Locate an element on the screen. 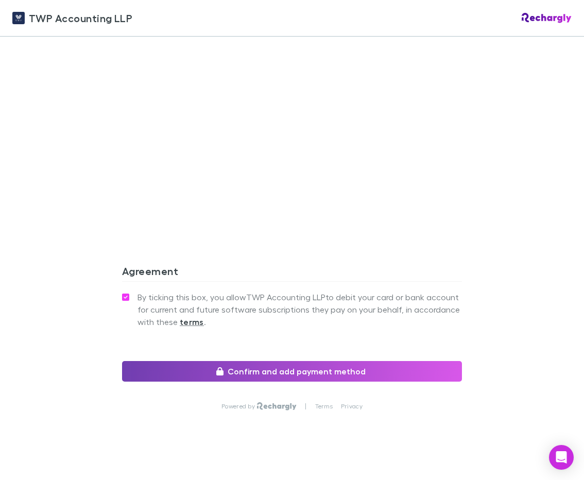 The image size is (584, 480). span: TWP Accounting LLP is located at coordinates (80, 18).